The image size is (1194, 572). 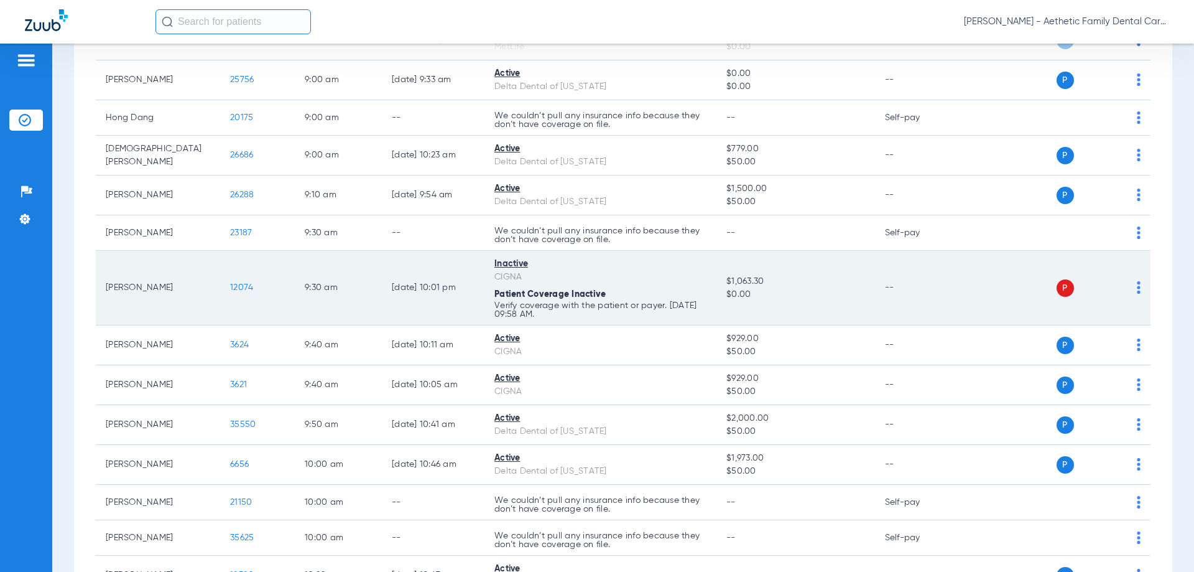 I want to click on div: Chat Widget, so click(x=1163, y=542).